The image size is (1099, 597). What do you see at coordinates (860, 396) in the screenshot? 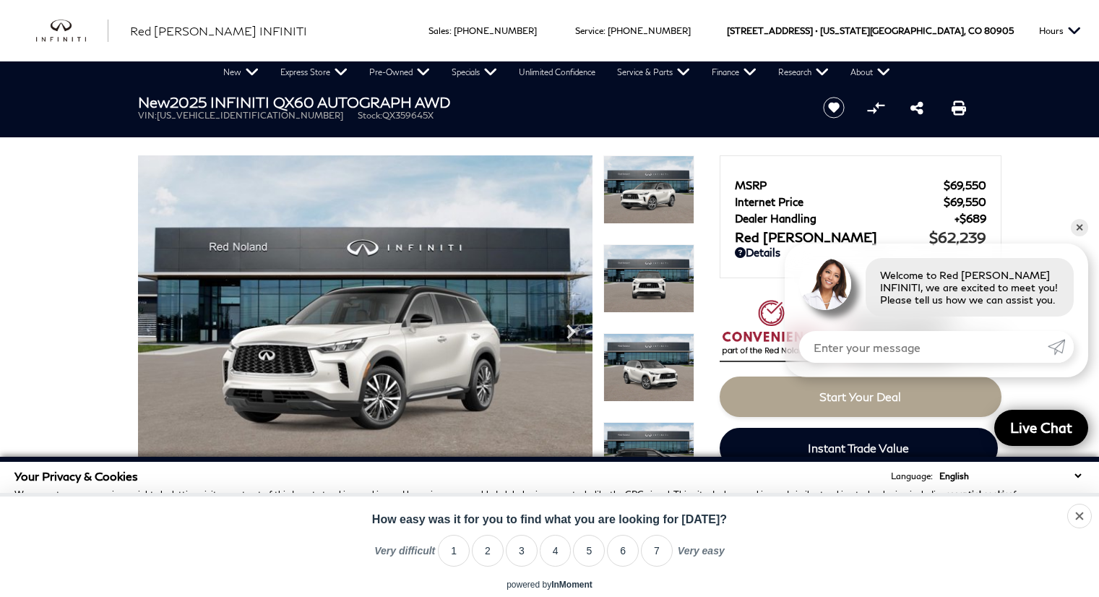
I see `span: Start Your Deal` at bounding box center [860, 396].